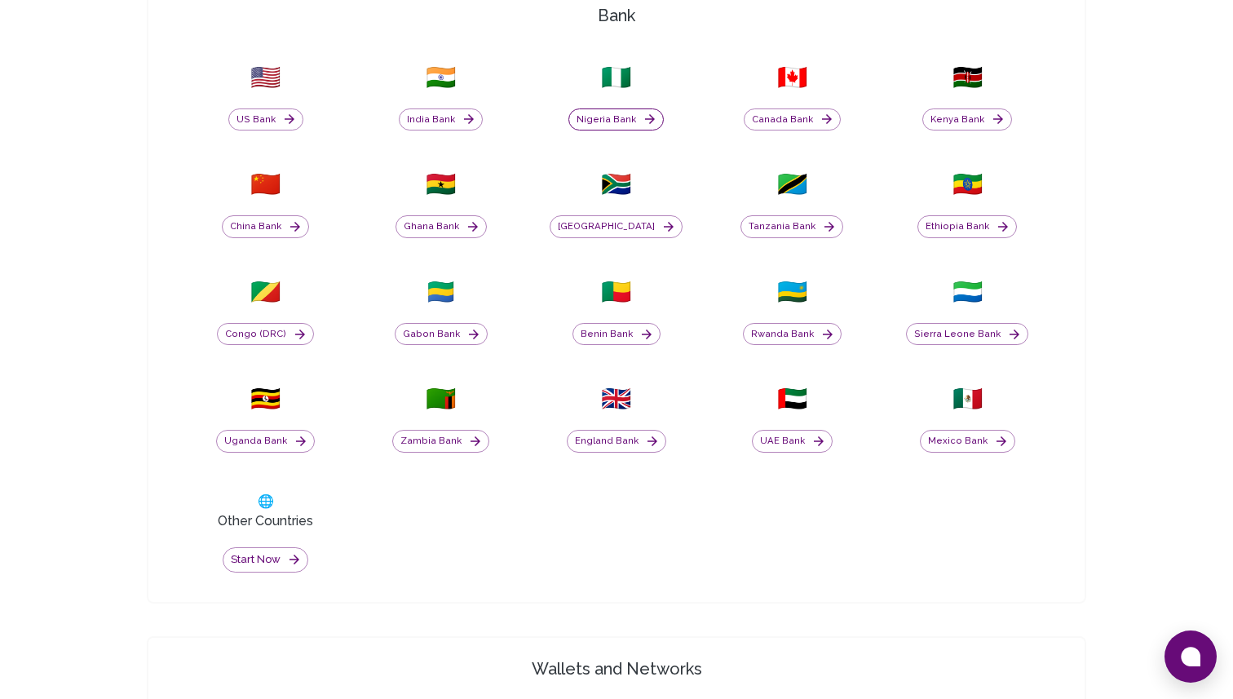 This screenshot has height=699, width=1233. I want to click on button: China Bank, so click(265, 227).